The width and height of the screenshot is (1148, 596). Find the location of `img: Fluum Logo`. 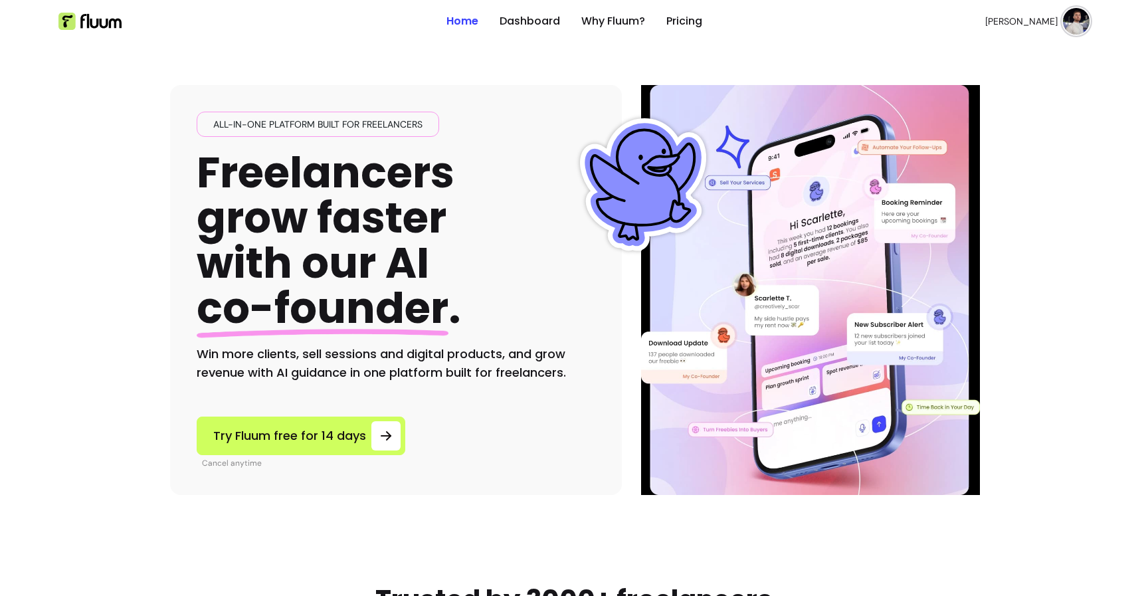

img: Fluum Logo is located at coordinates (90, 21).